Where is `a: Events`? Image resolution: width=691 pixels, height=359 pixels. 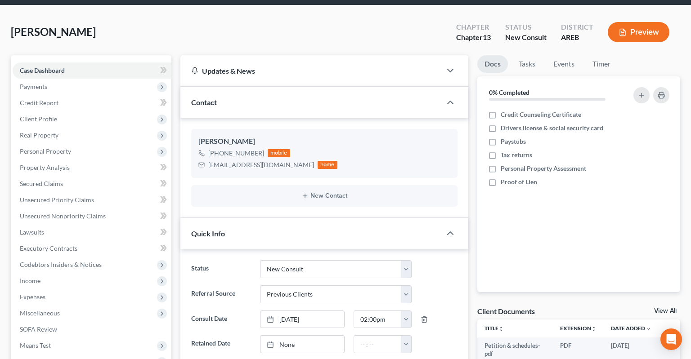
a: Events is located at coordinates (563, 64).